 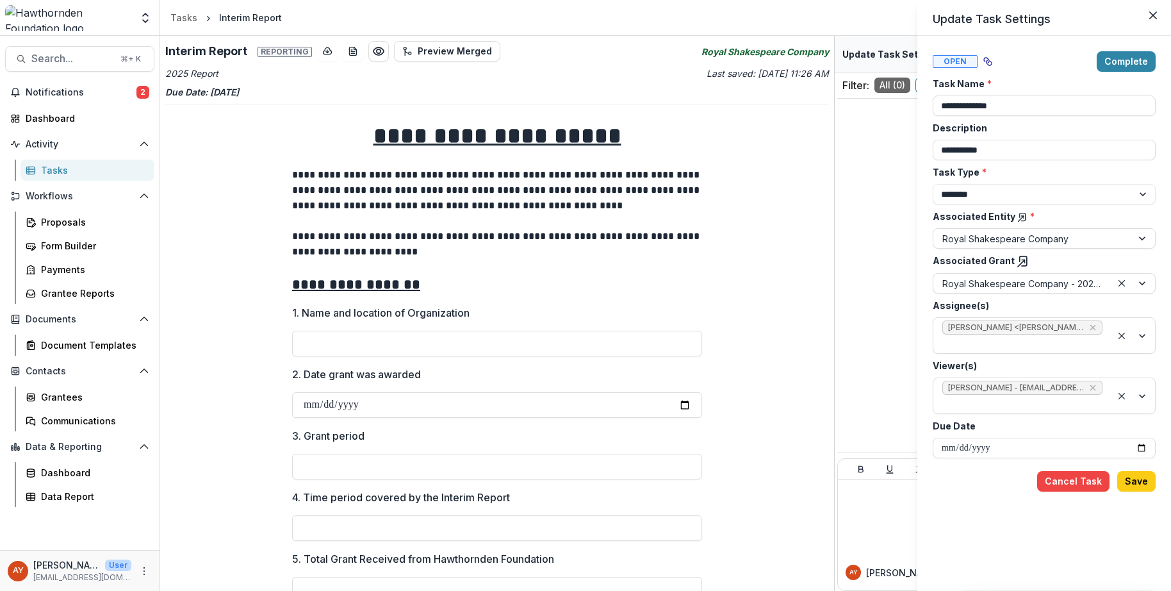 I want to click on label: Associated Entity, so click(x=1041, y=216).